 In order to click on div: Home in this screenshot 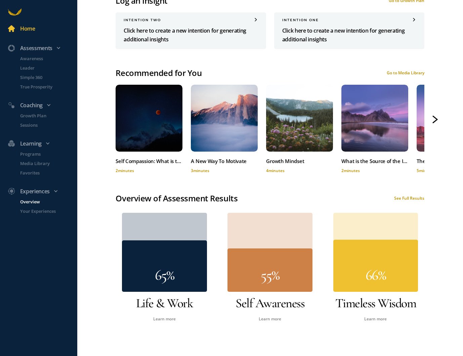, I will do `click(28, 29)`.